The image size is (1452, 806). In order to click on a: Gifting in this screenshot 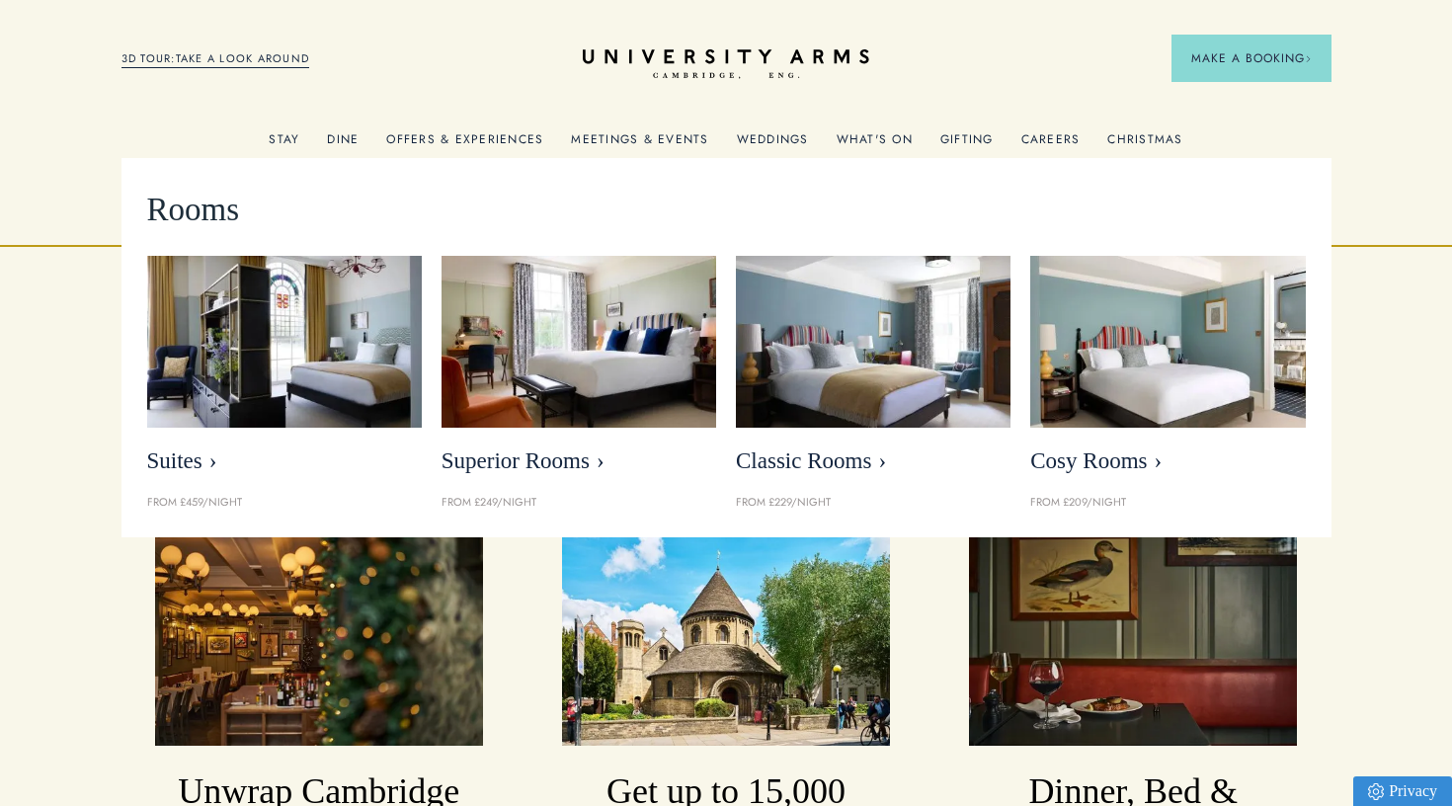, I will do `click(967, 145)`.